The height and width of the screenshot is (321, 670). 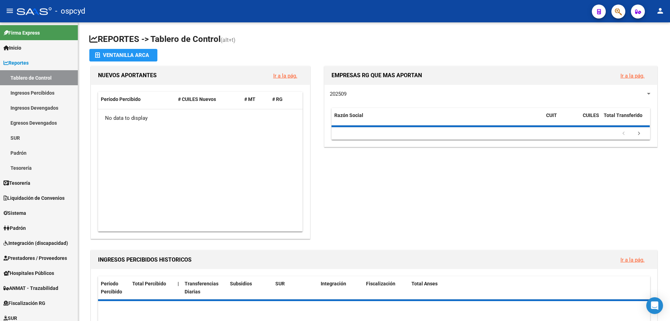 What do you see at coordinates (338, 94) in the screenshot?
I see `span: 202509` at bounding box center [338, 94].